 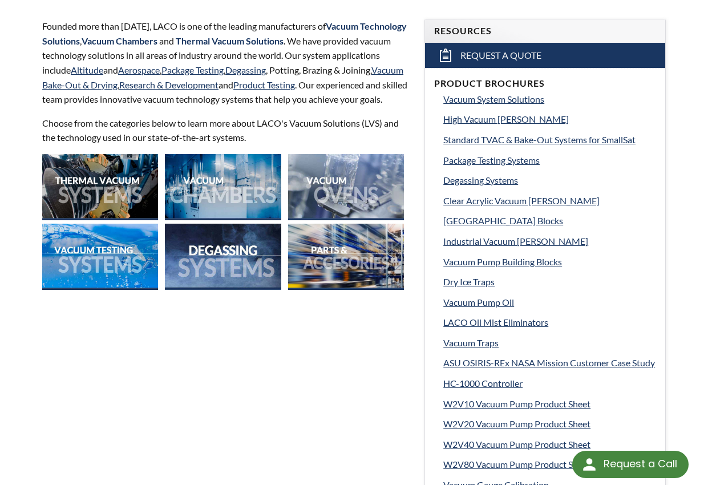 I want to click on a: Degassing Systems, so click(x=549, y=180).